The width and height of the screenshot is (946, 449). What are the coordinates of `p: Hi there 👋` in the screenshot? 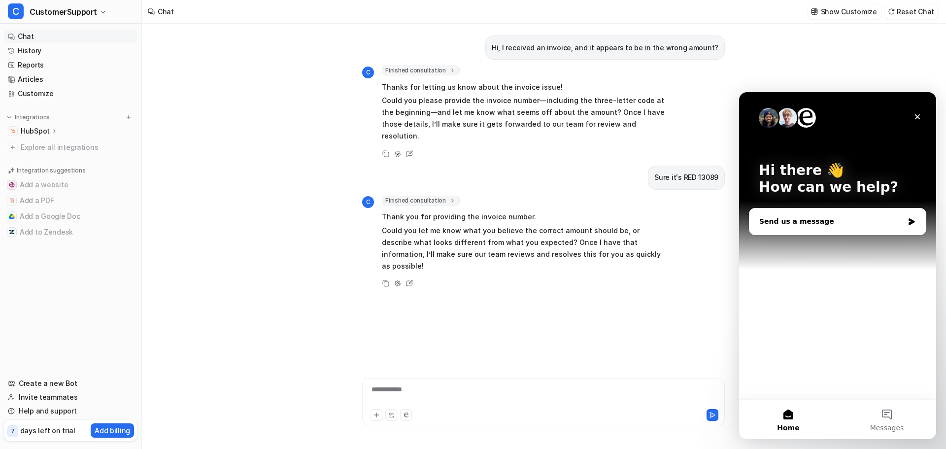 It's located at (99, 78).